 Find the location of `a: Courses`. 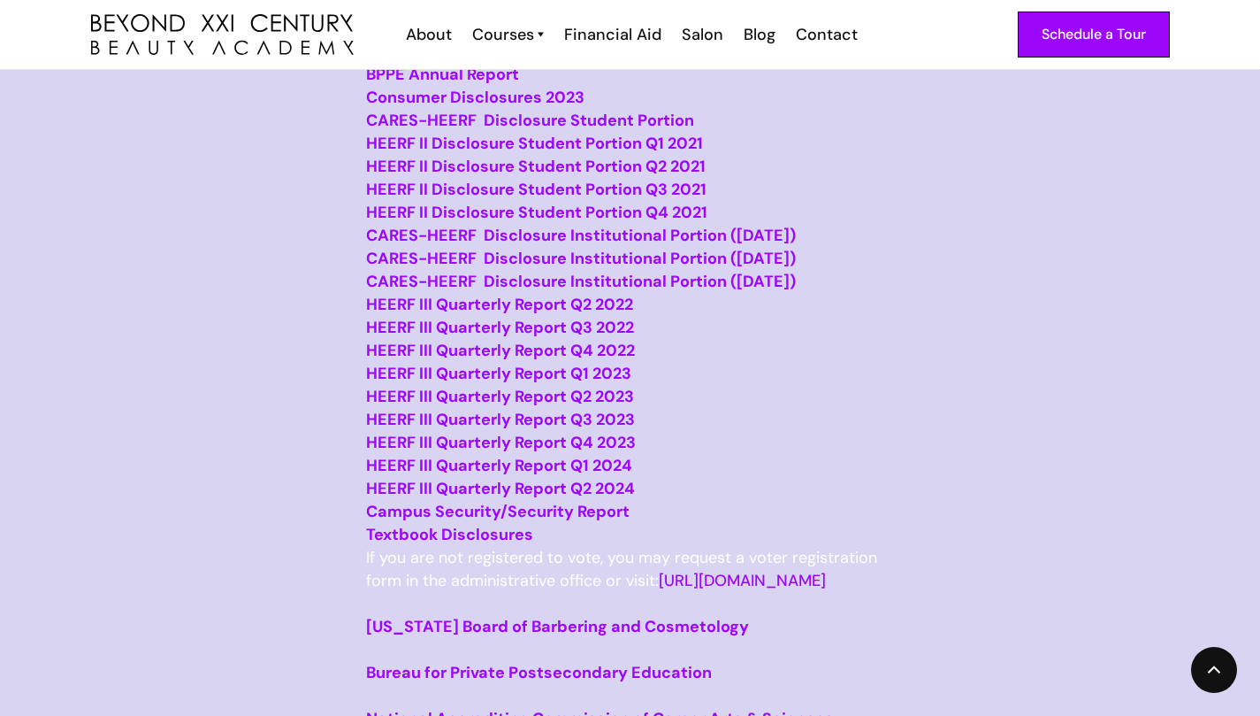

a: Courses is located at coordinates (508, 34).